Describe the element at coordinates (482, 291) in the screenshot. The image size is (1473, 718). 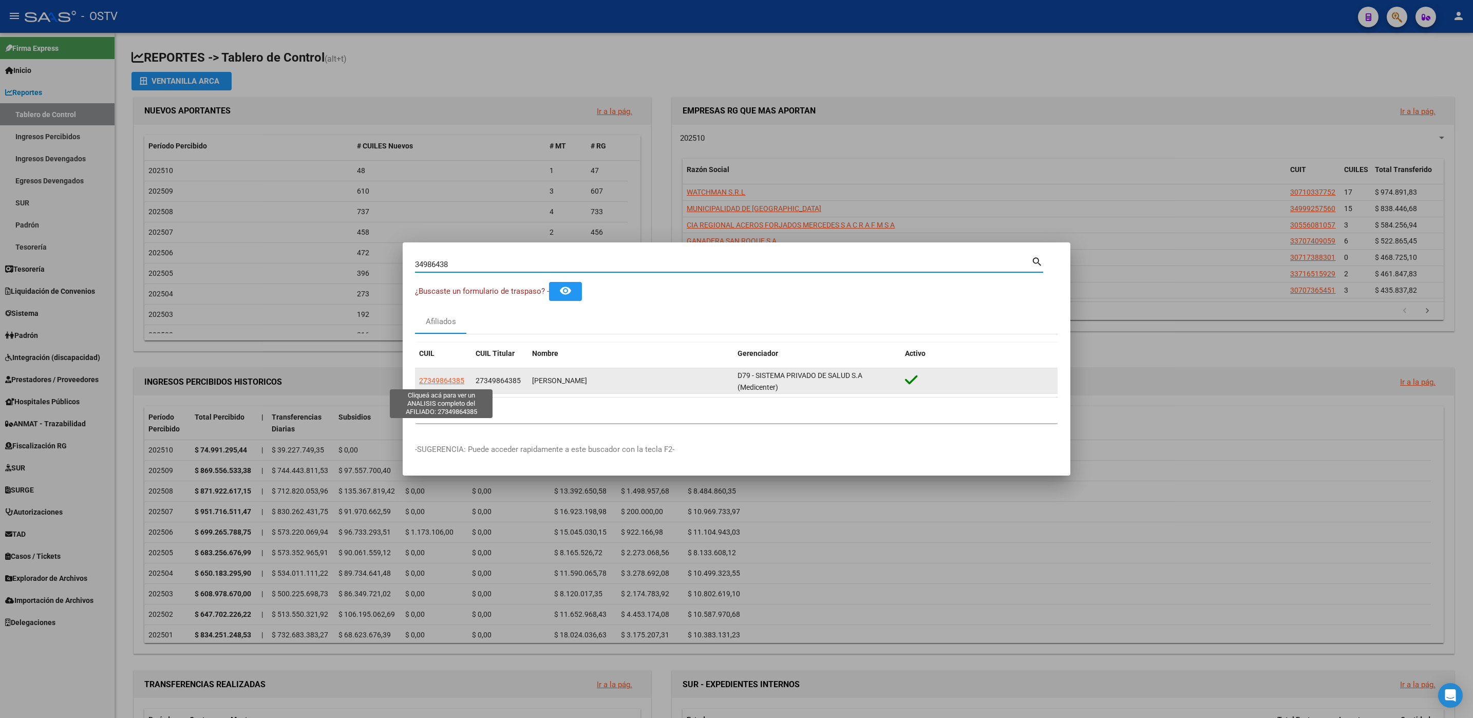
I see `span: ¿Buscaste un formulario de traspaso? -` at that location.